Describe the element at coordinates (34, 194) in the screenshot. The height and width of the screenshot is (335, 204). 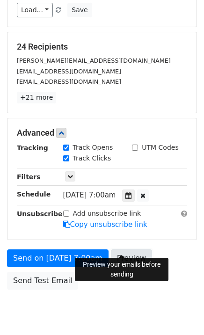
I see `strong: Schedule` at that location.